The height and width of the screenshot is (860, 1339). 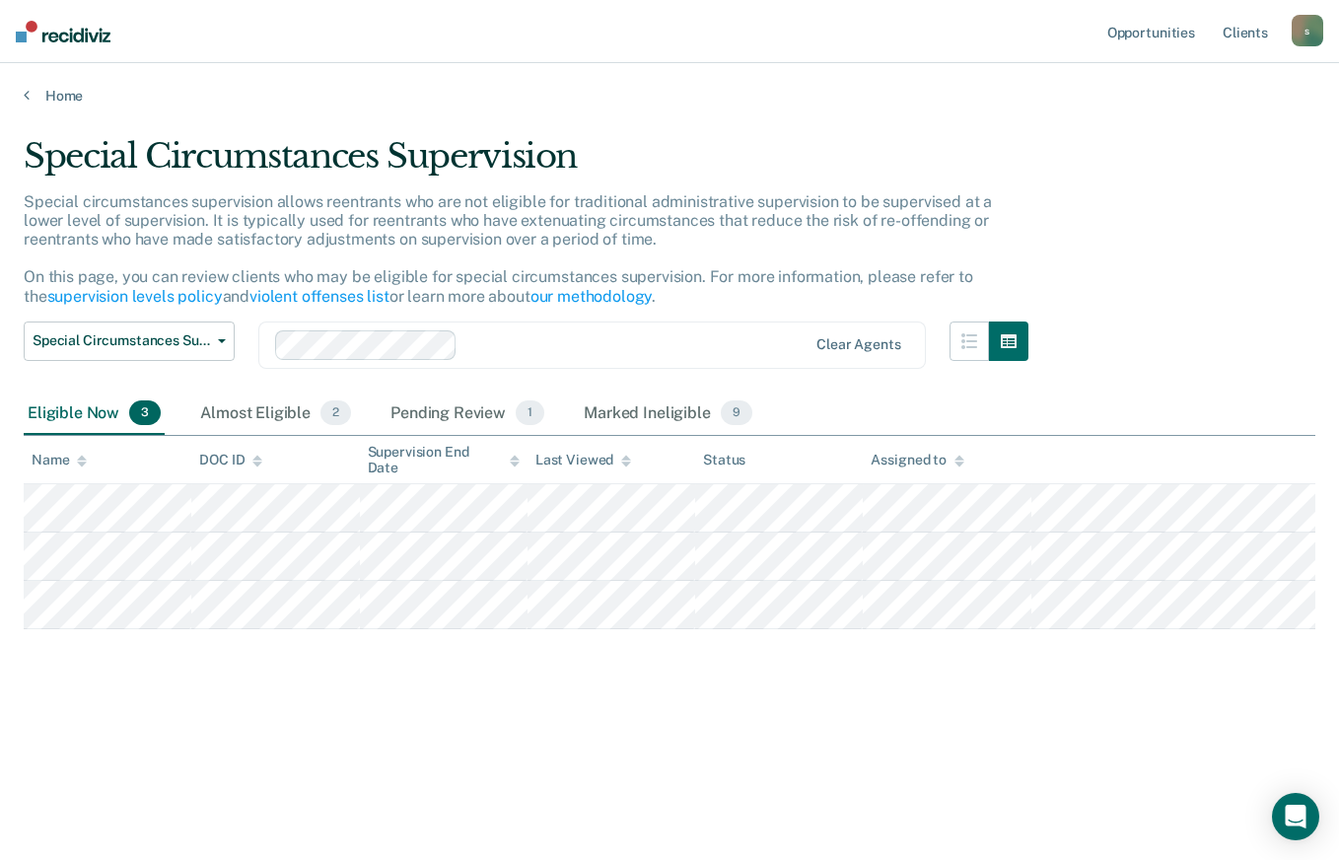 I want to click on a: supervision levels policy, so click(x=135, y=296).